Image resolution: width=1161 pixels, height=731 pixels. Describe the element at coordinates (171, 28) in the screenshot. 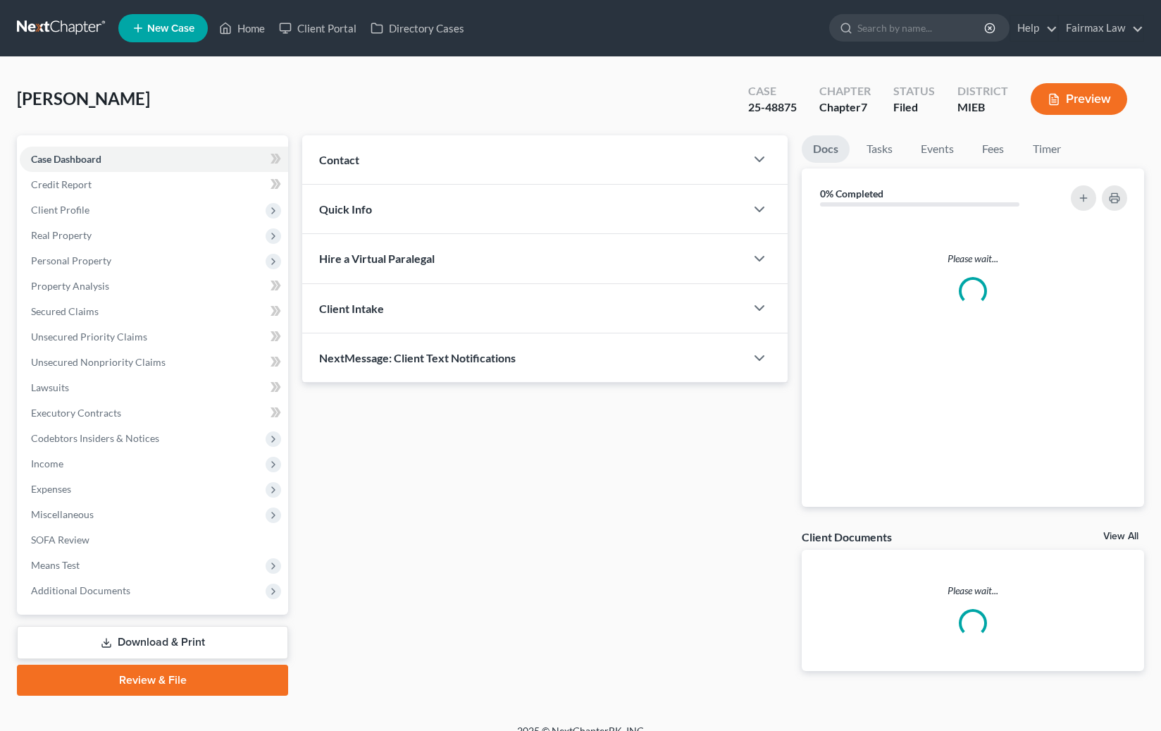

I see `span: New Case` at that location.